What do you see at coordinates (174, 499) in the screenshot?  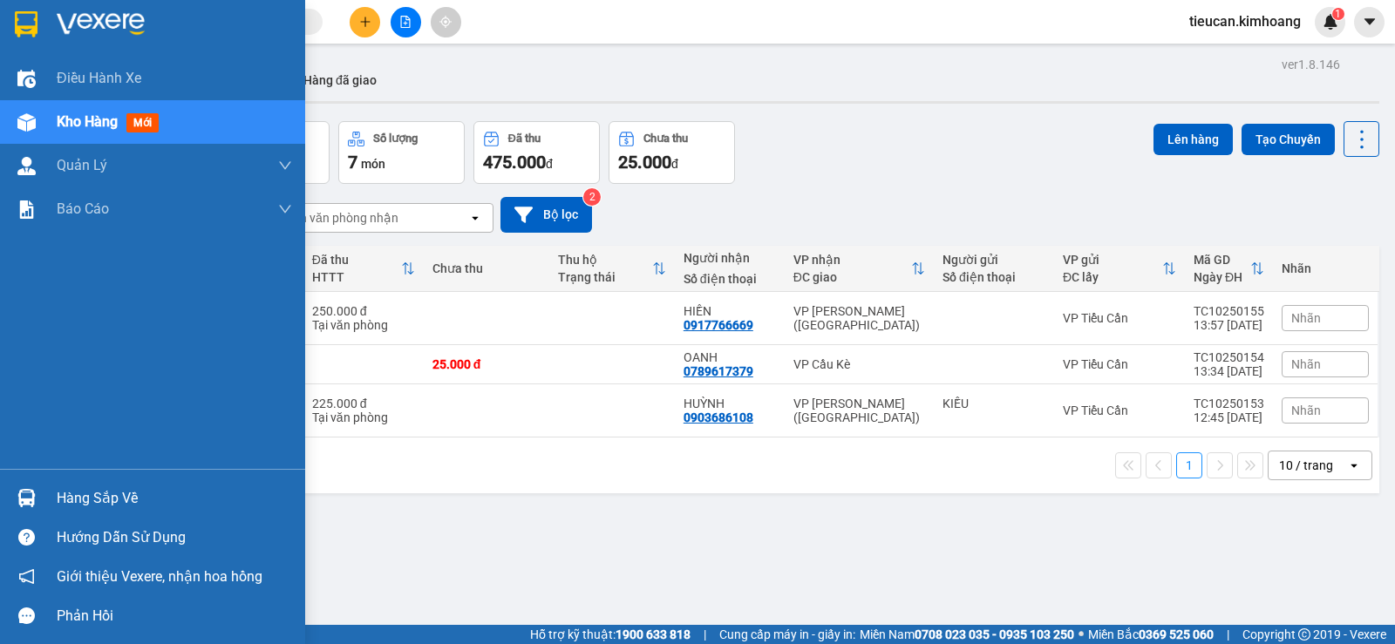 I see `div: Hàng sắp về` at bounding box center [174, 499].